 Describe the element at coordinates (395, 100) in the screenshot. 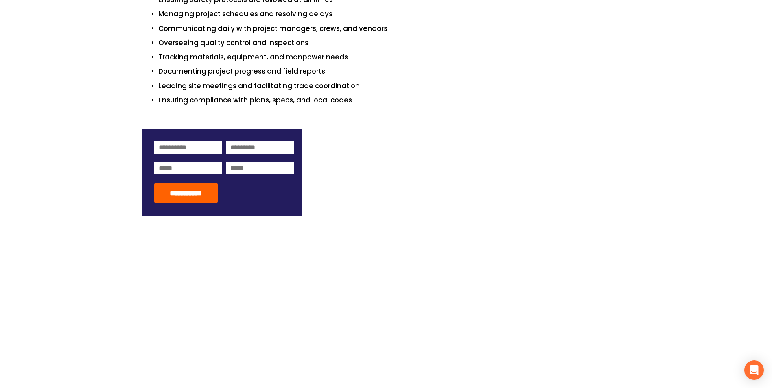

I see `p: Ensuring compliance with plans, specs, and local codes` at that location.